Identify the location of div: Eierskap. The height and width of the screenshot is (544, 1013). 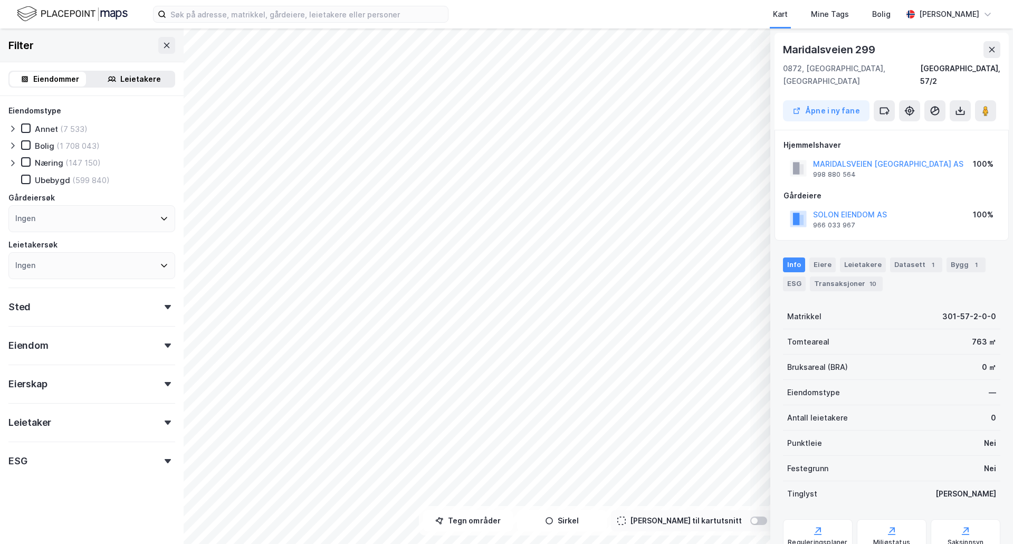
(27, 384).